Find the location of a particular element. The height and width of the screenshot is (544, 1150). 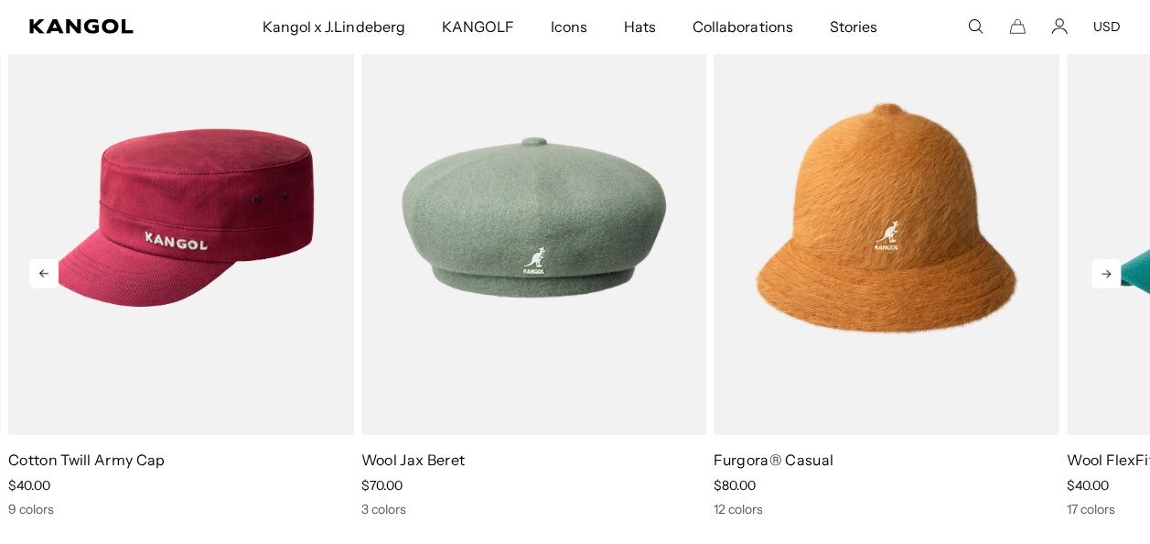

button: Cart is located at coordinates (1018, 27).